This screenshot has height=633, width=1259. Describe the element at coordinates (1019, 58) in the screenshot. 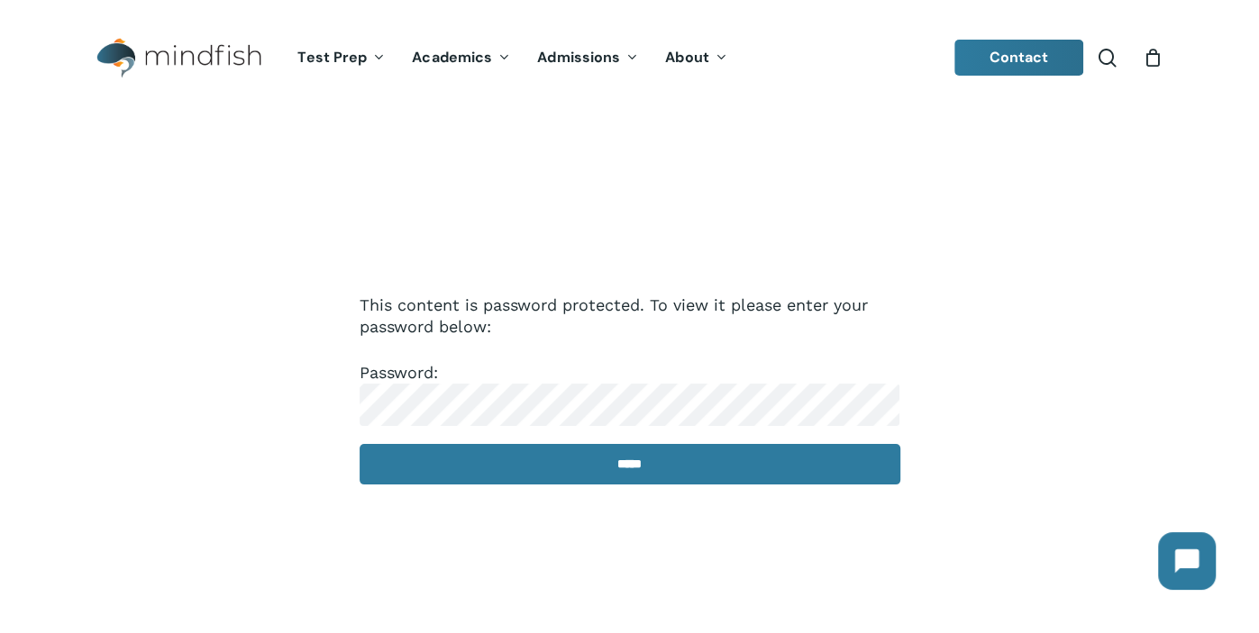

I see `a: Contact` at that location.